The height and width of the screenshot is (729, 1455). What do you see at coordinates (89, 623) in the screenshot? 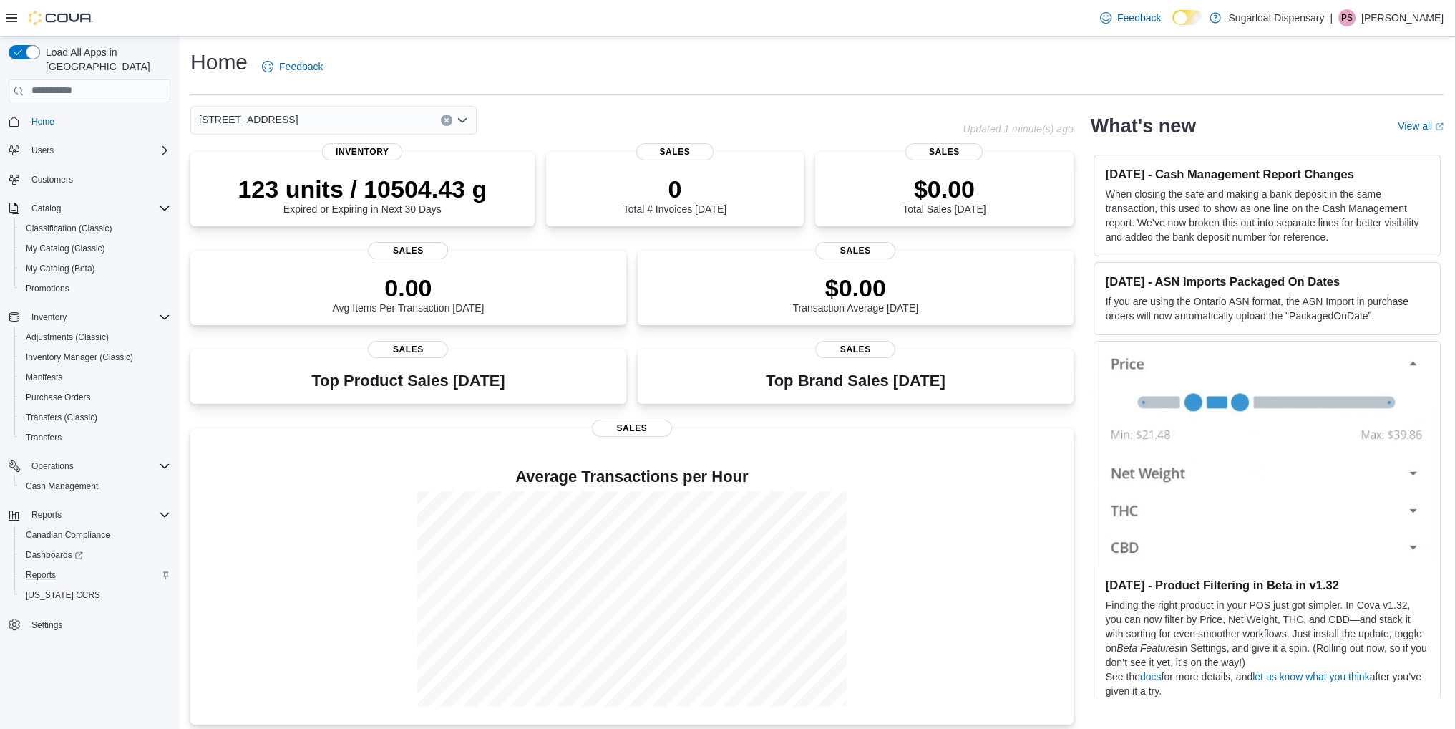
I see `button: Settings` at bounding box center [89, 623].